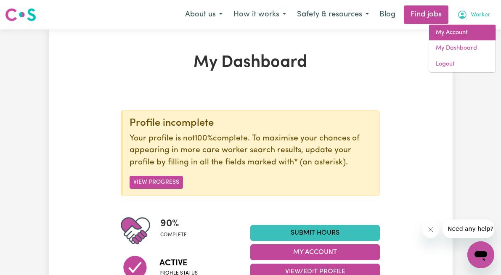 The image size is (501, 275). I want to click on a: Careseekers logo, so click(21, 15).